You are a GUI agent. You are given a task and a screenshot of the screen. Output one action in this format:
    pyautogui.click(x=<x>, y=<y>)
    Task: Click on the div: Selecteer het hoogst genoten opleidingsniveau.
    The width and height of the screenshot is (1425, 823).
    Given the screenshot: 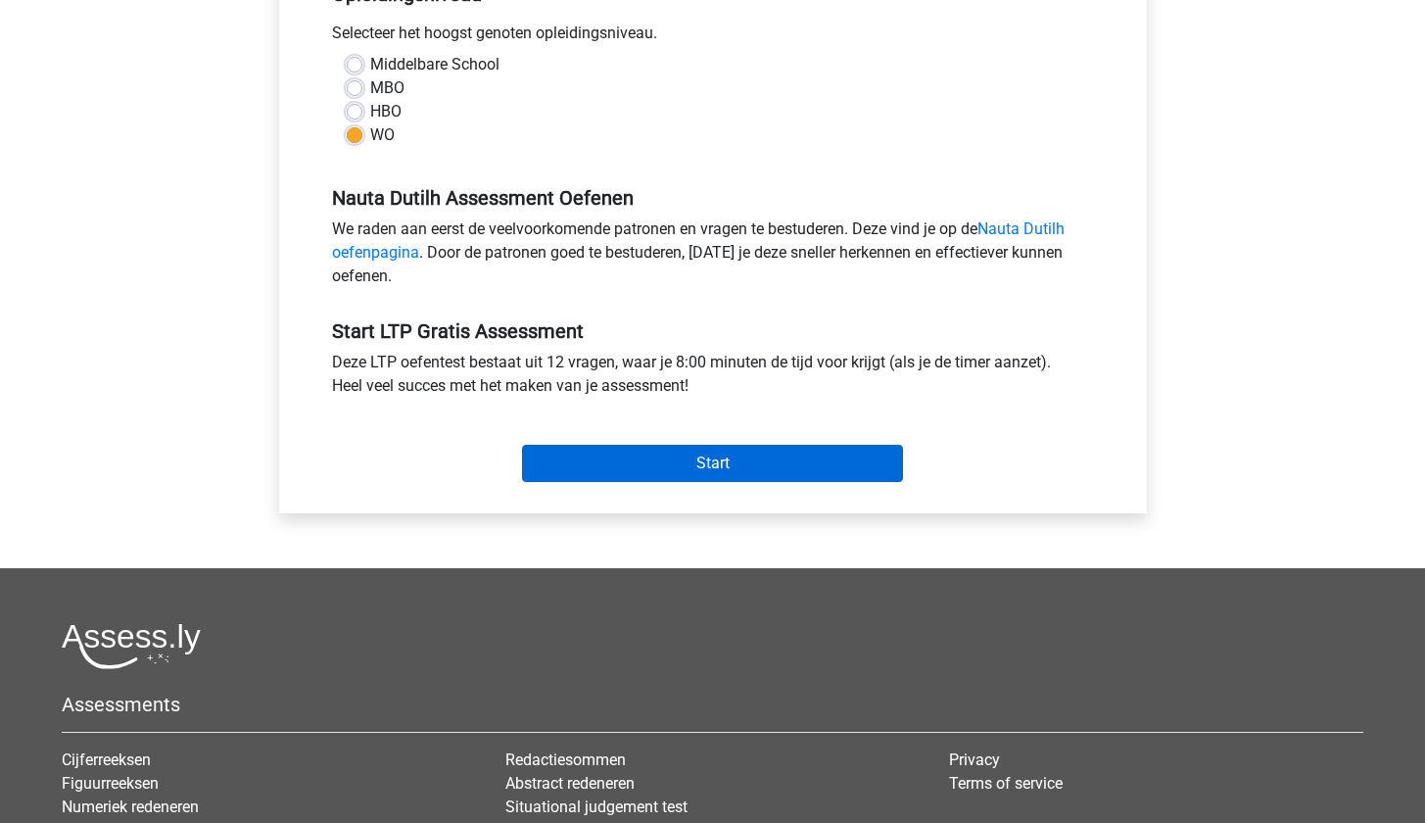 What is the action you would take?
    pyautogui.click(x=713, y=37)
    